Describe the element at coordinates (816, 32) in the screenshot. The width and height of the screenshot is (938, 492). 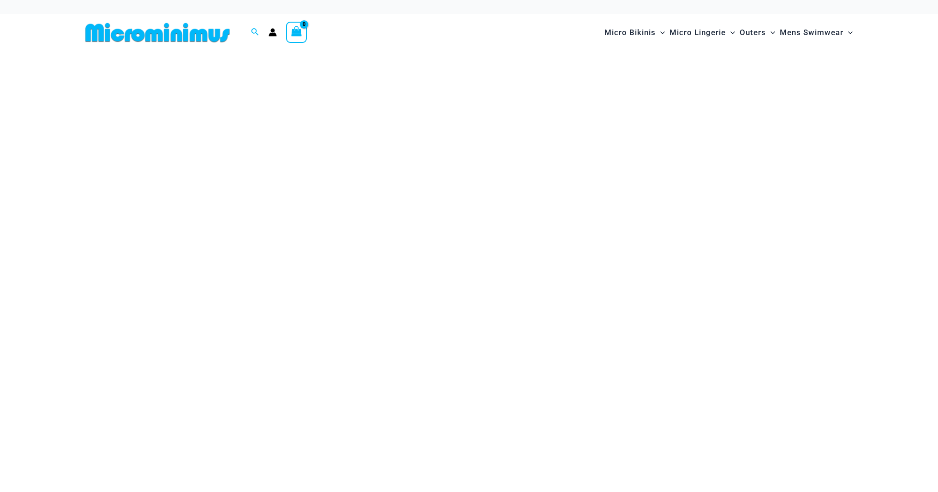
I see `a: Mens SwimwearMenu ToggleMenu Toggle` at that location.